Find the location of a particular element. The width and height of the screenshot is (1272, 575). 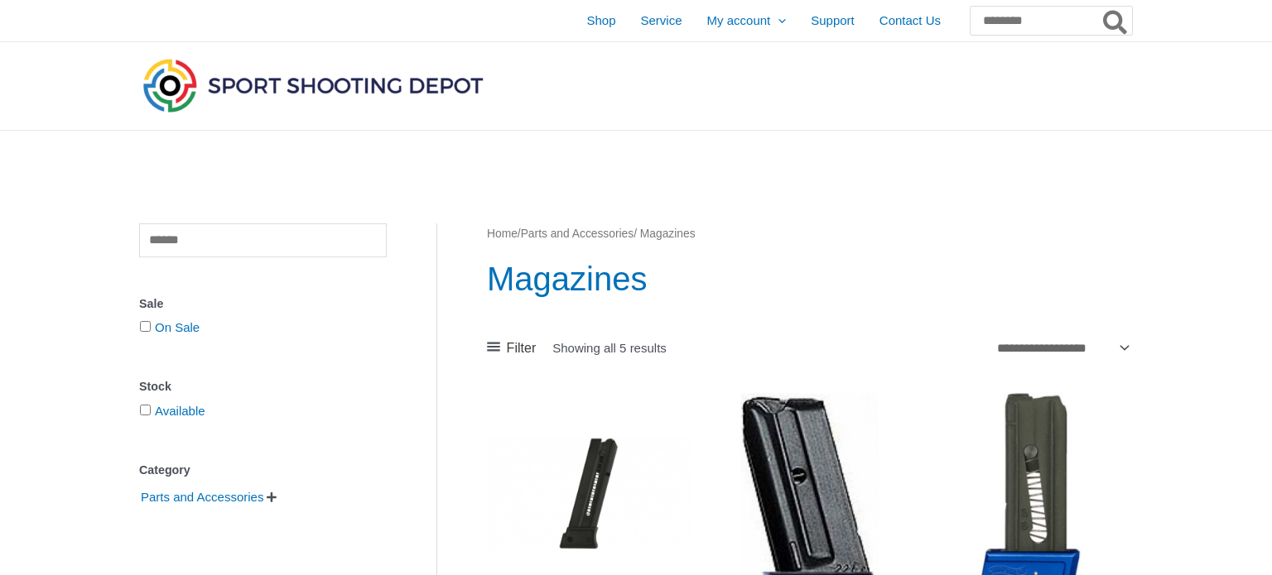

p: Showing all 5 results is located at coordinates (609, 348).